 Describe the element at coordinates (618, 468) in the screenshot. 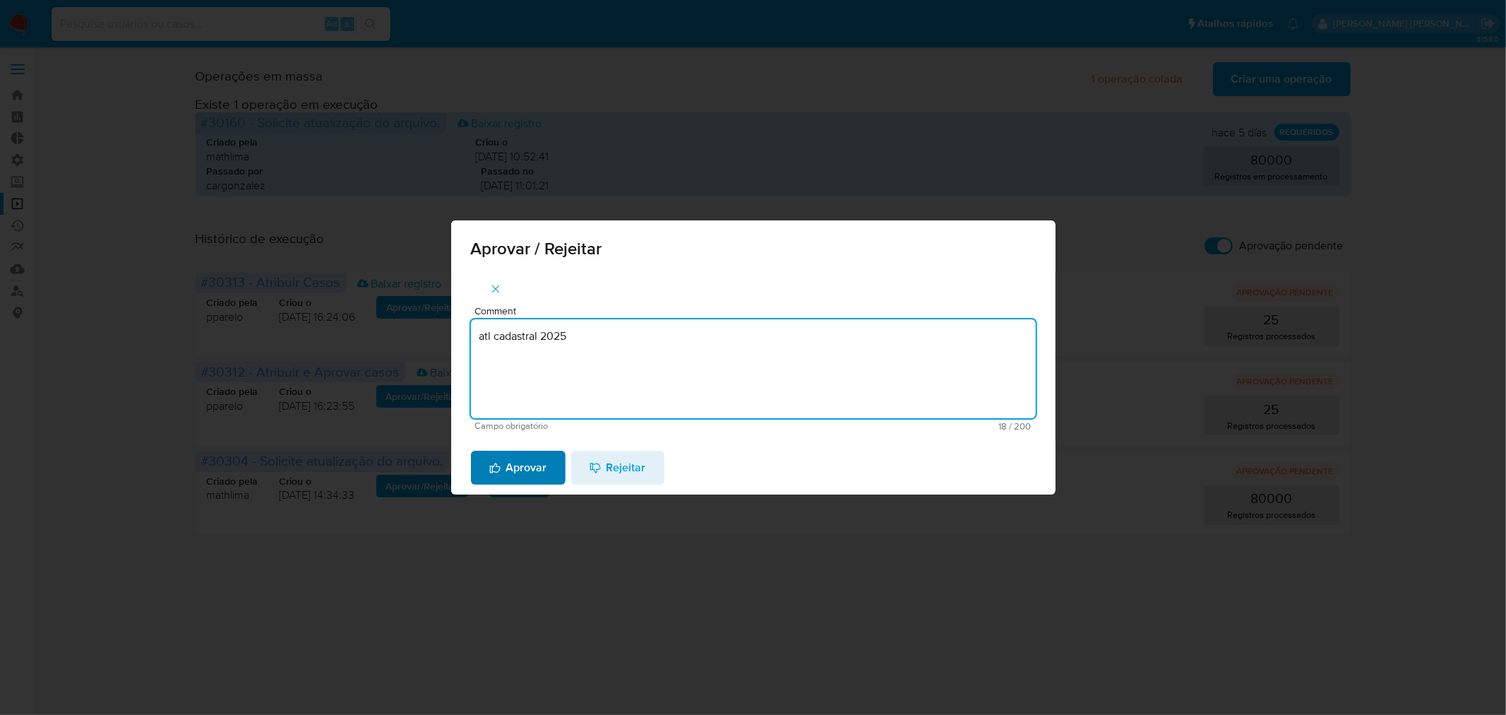

I see `button: Rejeitar` at that location.